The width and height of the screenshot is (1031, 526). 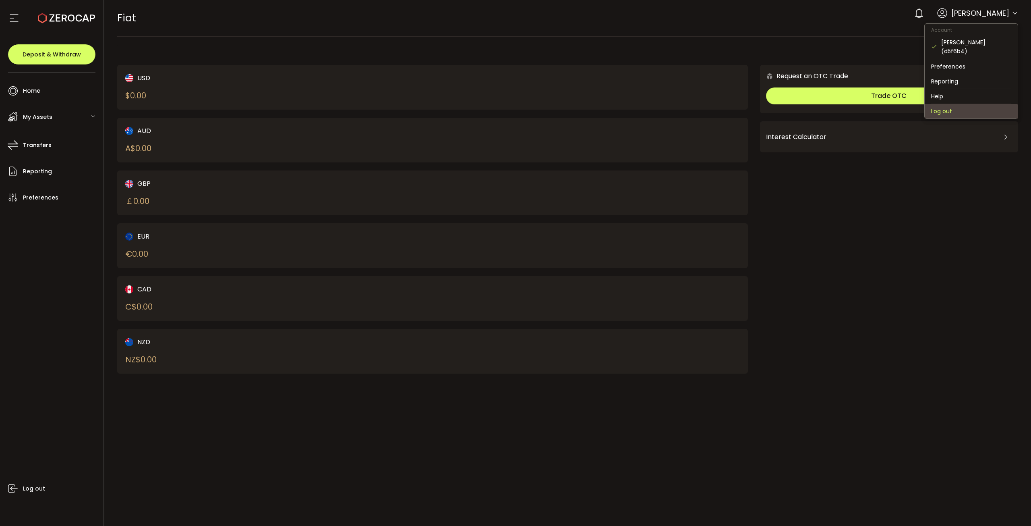 What do you see at coordinates (971, 81) in the screenshot?
I see `li: Reporting` at bounding box center [971, 81].